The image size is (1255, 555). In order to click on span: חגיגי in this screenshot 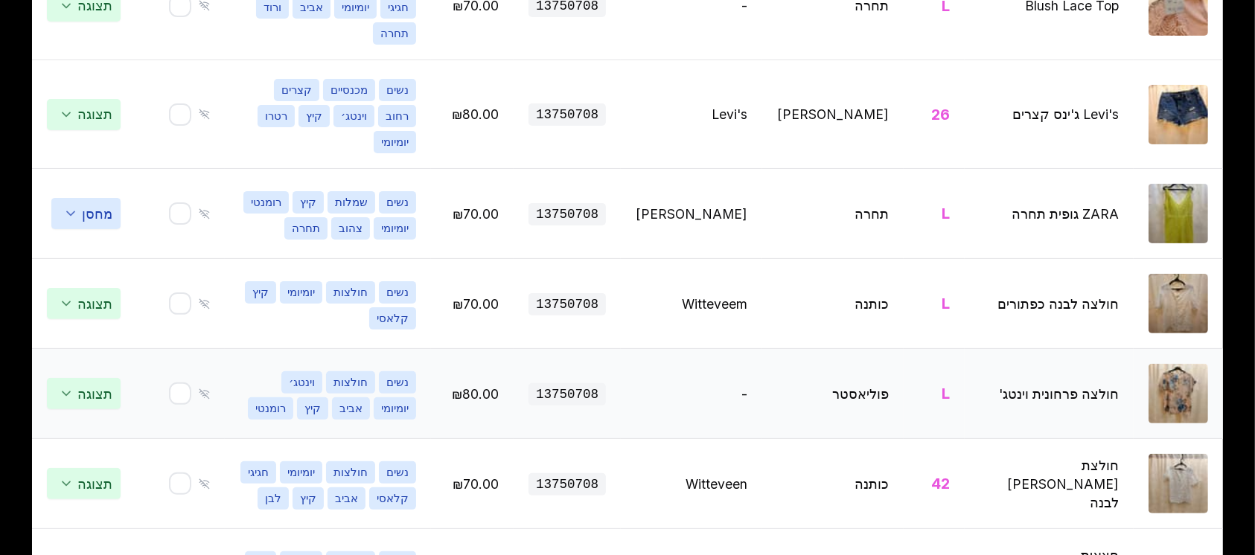, I will do `click(258, 473)`.